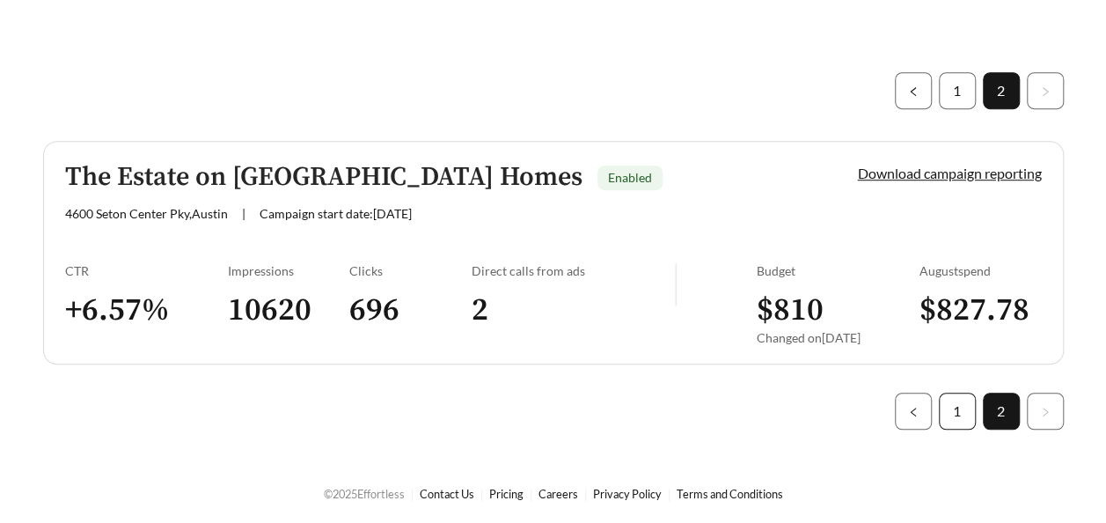  I want to click on a: Download campaign reporting, so click(950, 172).